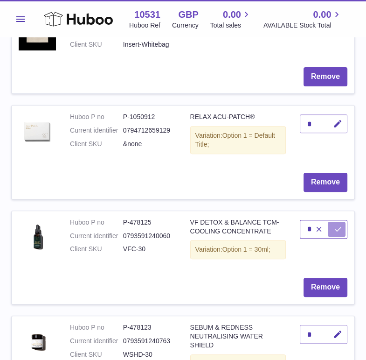 This screenshot has width=366, height=360. What do you see at coordinates (147, 14) in the screenshot?
I see `strong: 10531` at bounding box center [147, 14].